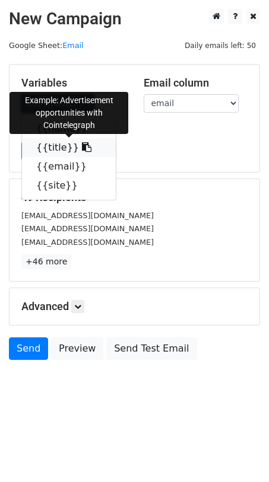 This screenshot has width=269, height=482. What do you see at coordinates (220, 45) in the screenshot?
I see `a: Daily emails left: 50` at bounding box center [220, 45].